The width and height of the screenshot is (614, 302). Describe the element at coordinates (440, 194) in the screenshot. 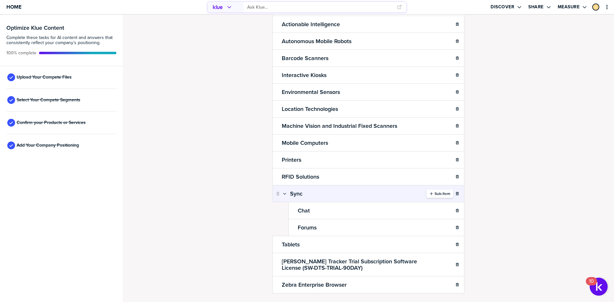

I see `button: Sub-Item` at that location.